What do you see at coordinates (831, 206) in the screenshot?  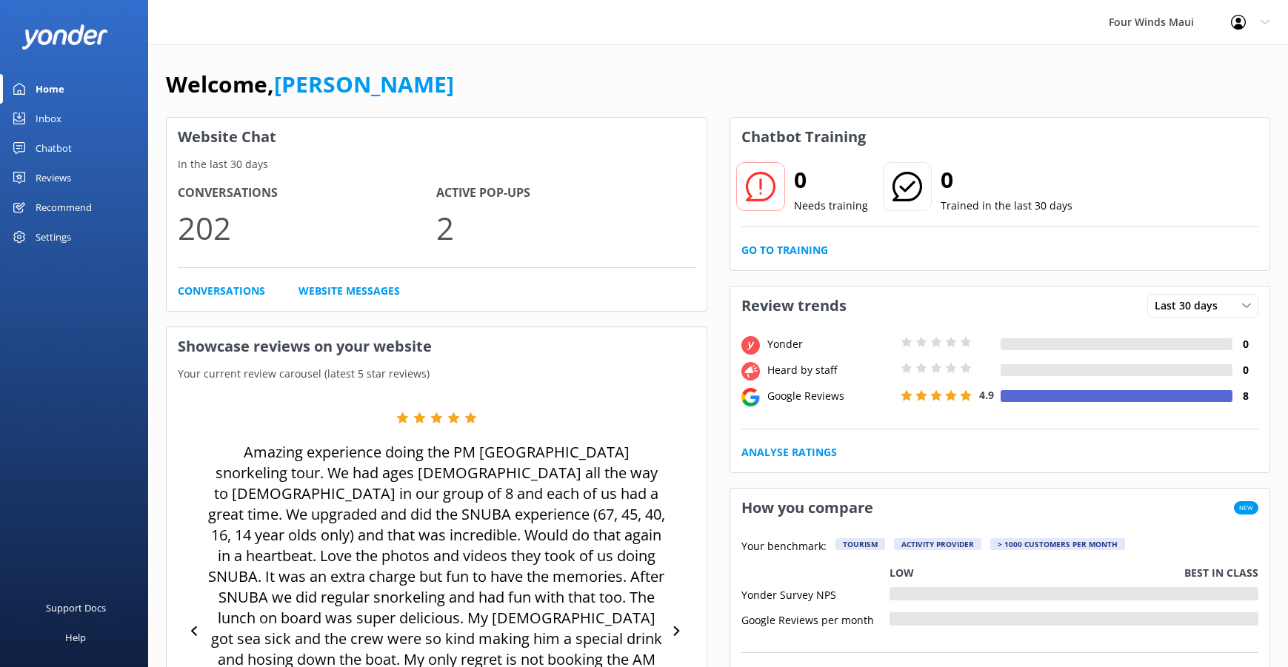 I see `p: Needs training` at bounding box center [831, 206].